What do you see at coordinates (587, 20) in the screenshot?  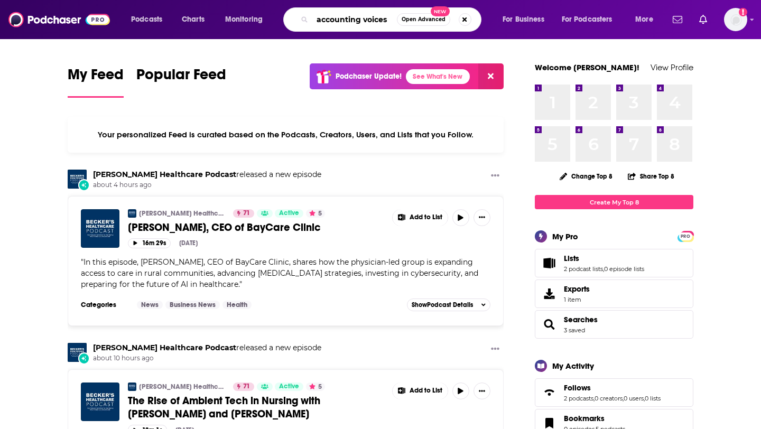 I see `span: For Podcasters` at bounding box center [587, 20].